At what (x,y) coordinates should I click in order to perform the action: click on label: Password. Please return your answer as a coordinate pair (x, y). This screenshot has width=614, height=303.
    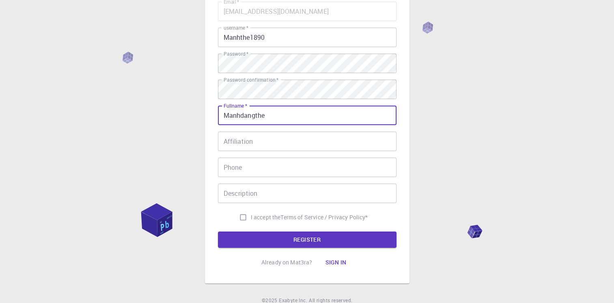
    Looking at the image, I should click on (236, 54).